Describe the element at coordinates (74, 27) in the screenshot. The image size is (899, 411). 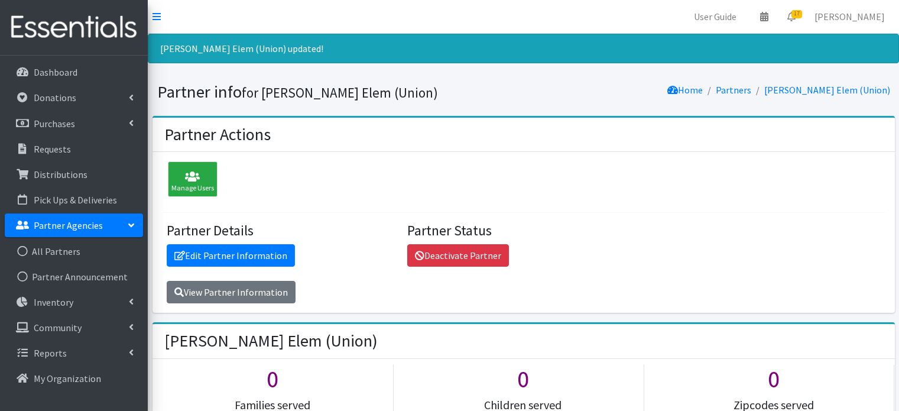
I see `img: HumanEssentials` at that location.